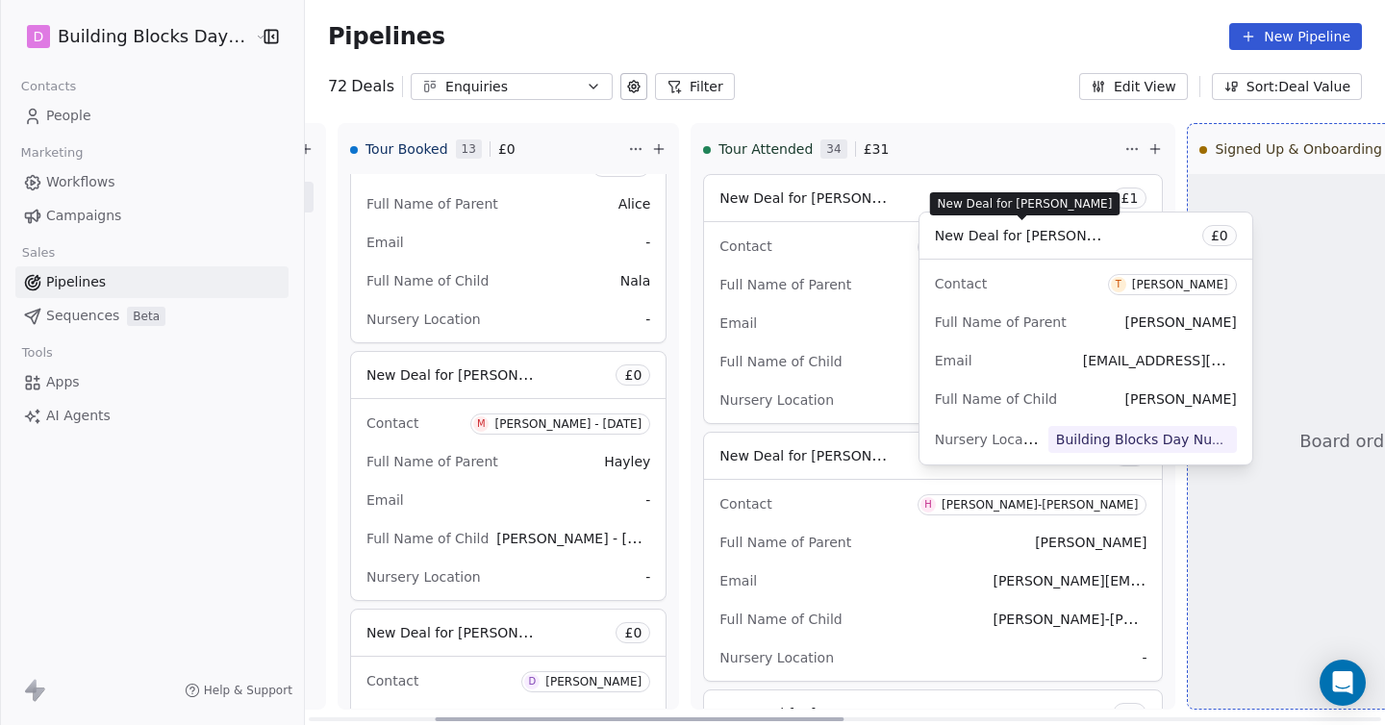 The height and width of the screenshot is (725, 1385). Describe the element at coordinates (1287, 87) in the screenshot. I see `button: Sort: Deal Value` at that location.